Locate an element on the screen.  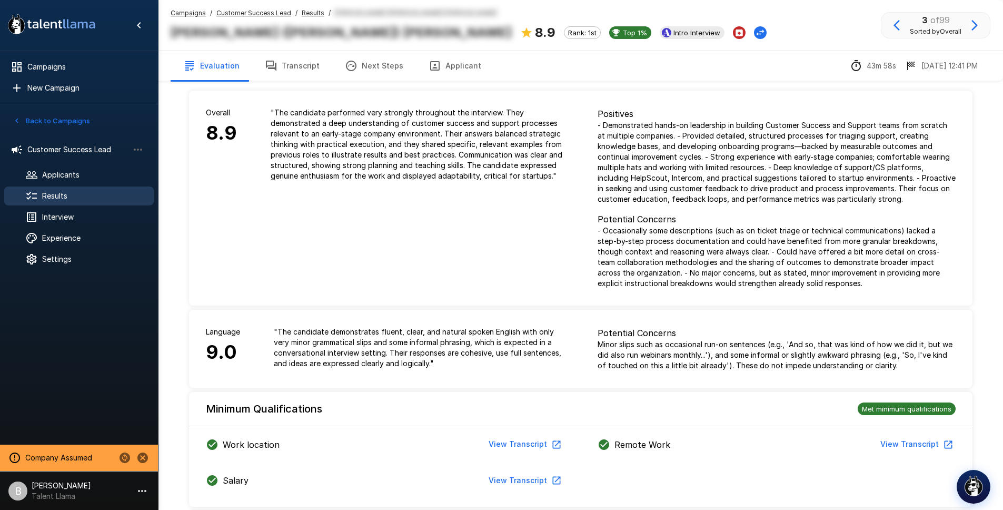
button: Change Stage is located at coordinates (760, 33).